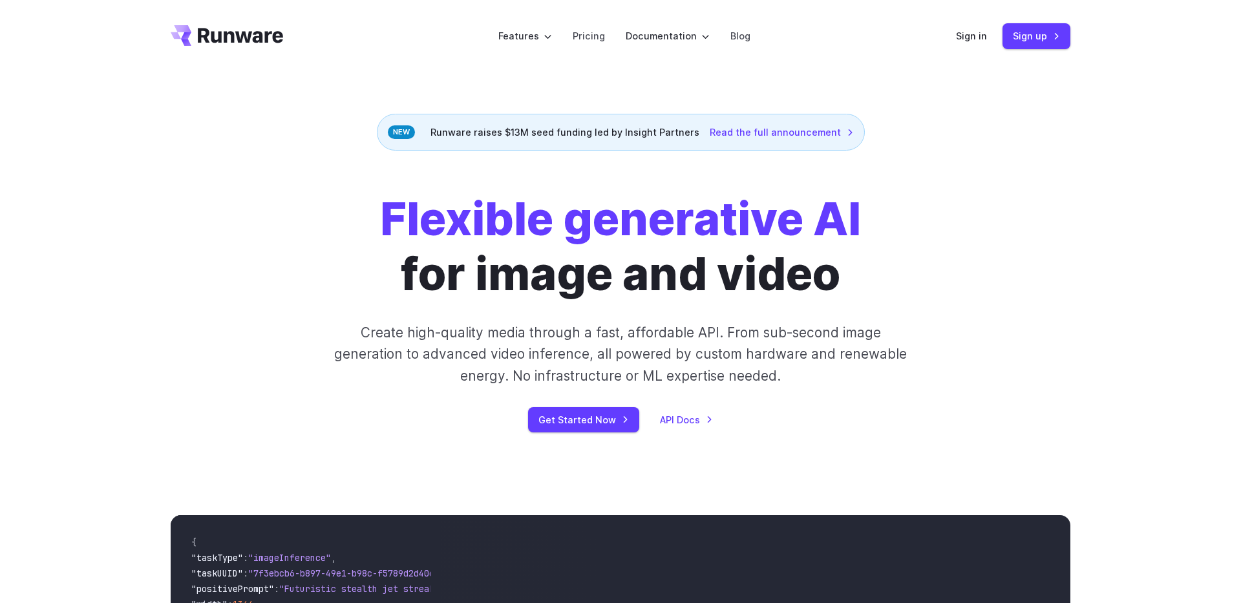 This screenshot has width=1241, height=603. What do you see at coordinates (620, 246) in the screenshot?
I see `h1: for image and video` at bounding box center [620, 246].